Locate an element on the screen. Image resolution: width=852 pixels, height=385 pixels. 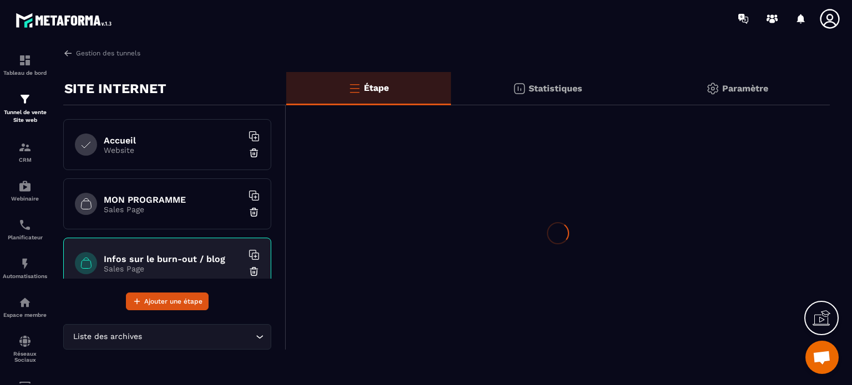
p: Réseaux Sociaux is located at coordinates (25, 357).